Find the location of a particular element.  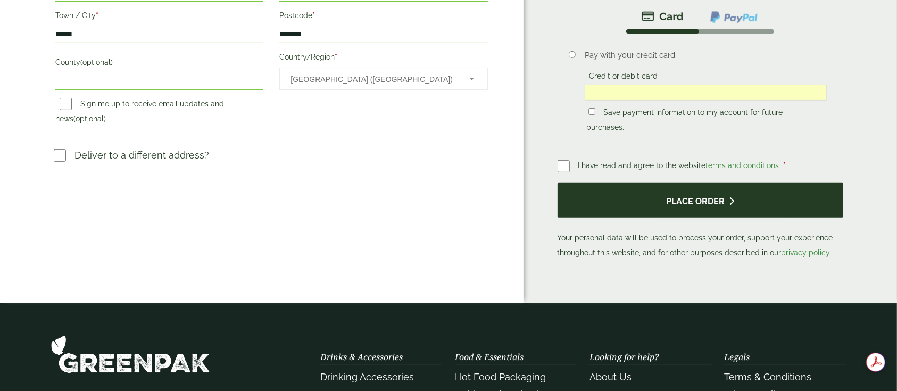

a: Terms & Conditions is located at coordinates (768, 377).